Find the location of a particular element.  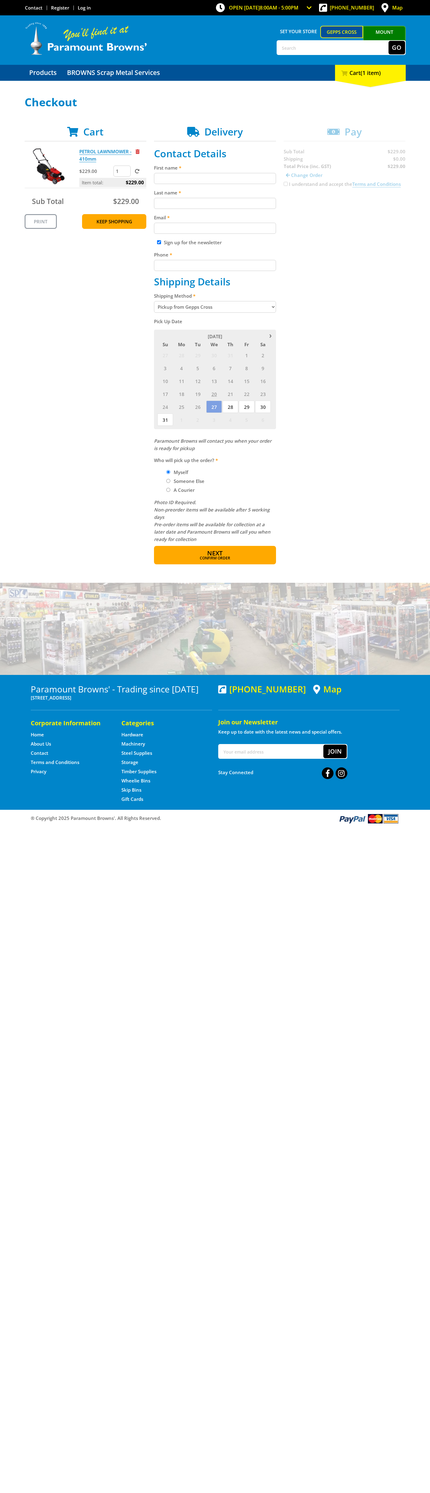

a: Go to the Hardware page is located at coordinates (132, 735).